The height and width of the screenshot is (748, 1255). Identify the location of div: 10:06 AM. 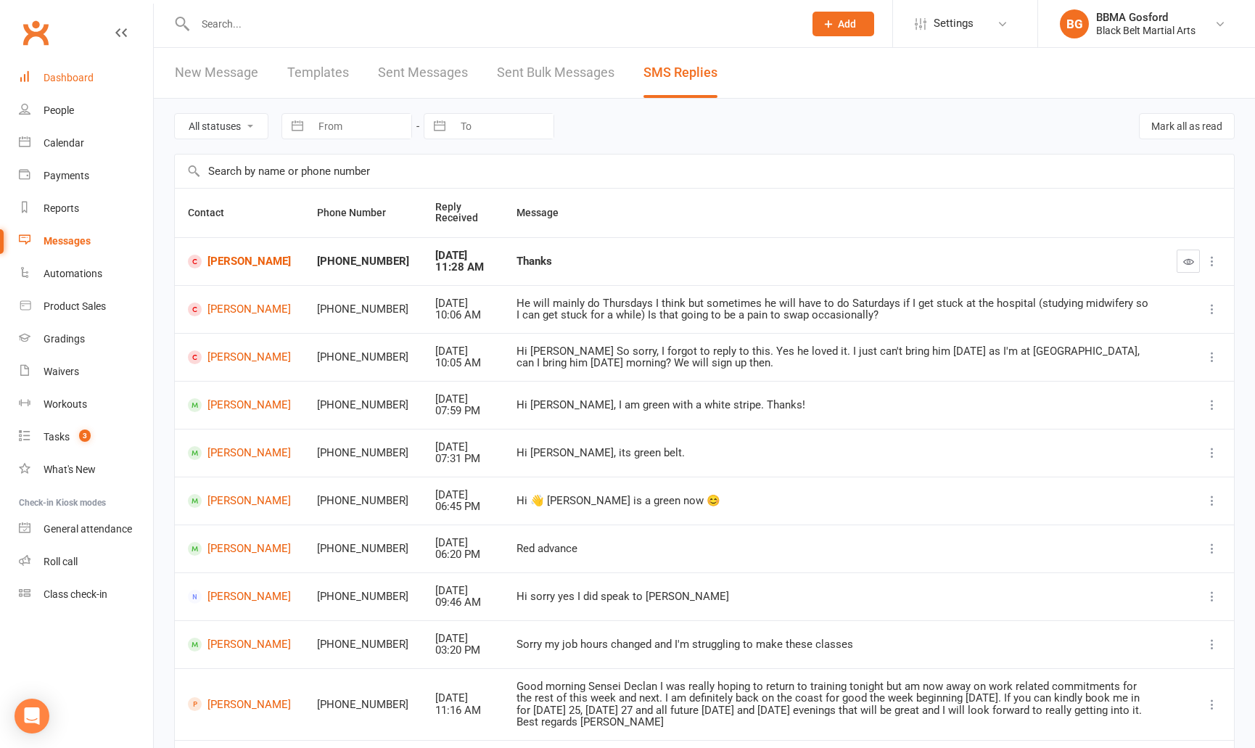
(463, 315).